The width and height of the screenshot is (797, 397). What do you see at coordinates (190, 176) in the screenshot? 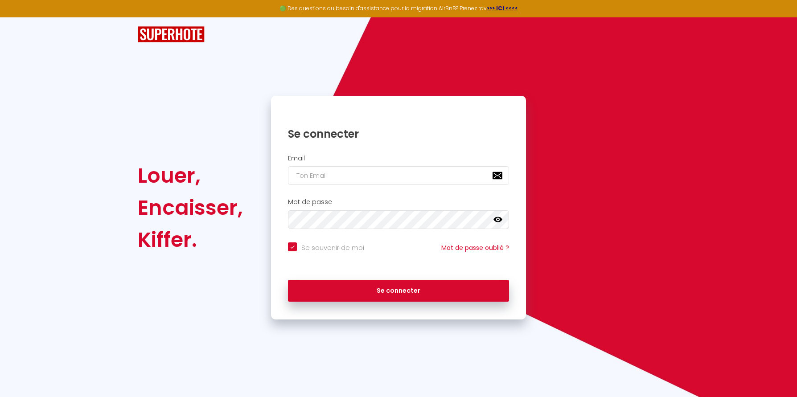
I see `div: Louer,` at bounding box center [190, 176].